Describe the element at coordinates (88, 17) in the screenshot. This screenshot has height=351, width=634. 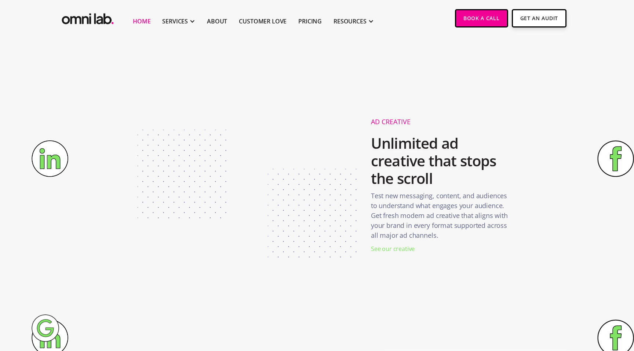
I see `img: Omni Lab: B2B SaaS Demand Generation Agency` at that location.